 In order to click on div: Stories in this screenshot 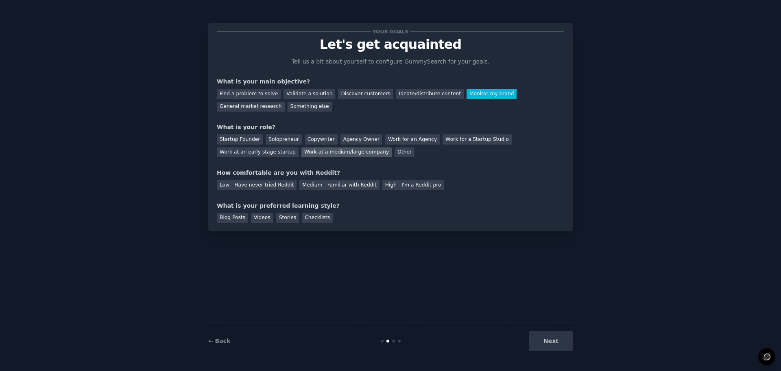, I will do `click(288, 218)`.